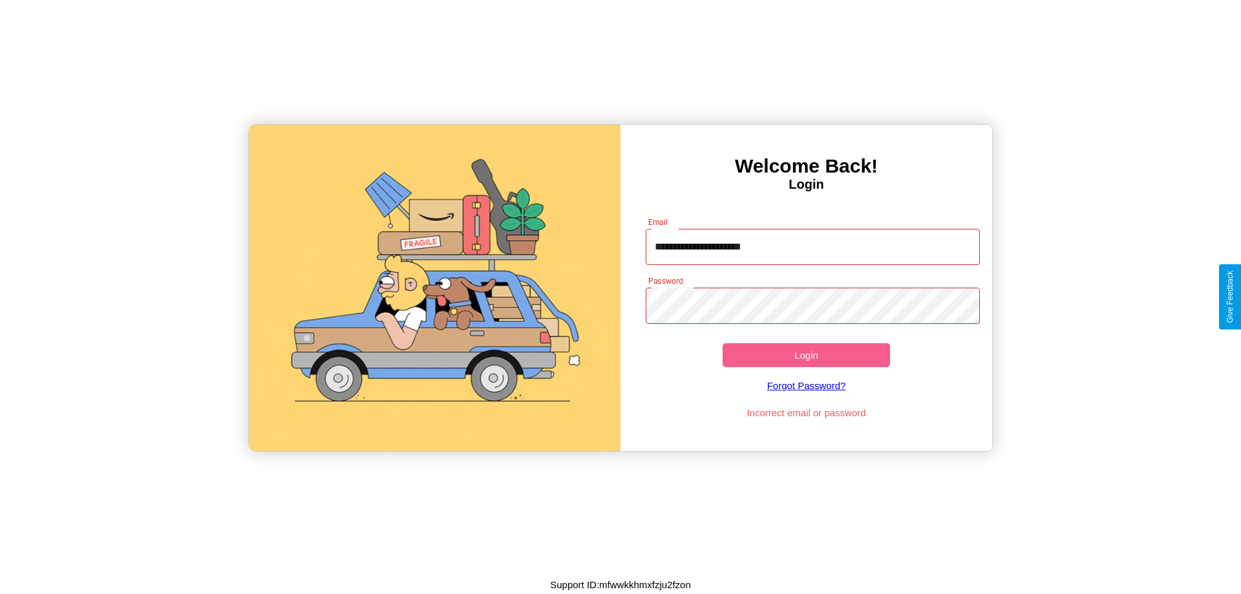  What do you see at coordinates (807, 385) in the screenshot?
I see `a: Forgot Password?` at bounding box center [807, 385].